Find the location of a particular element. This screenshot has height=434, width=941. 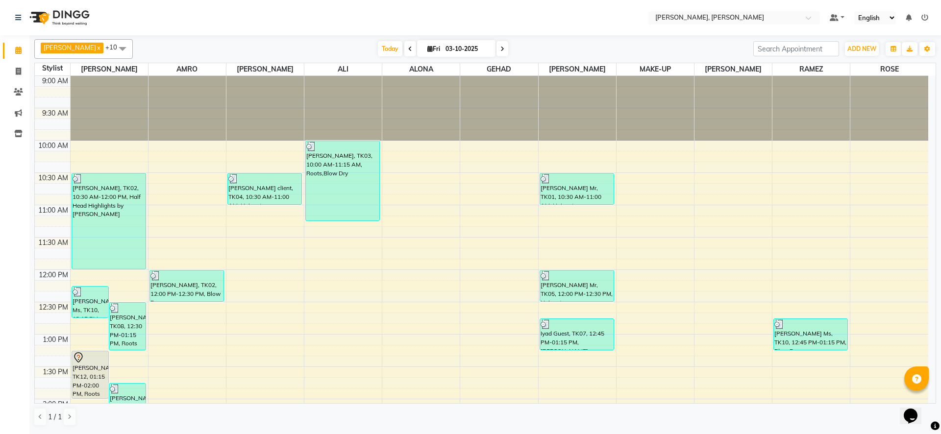

div: 9:00 AM is located at coordinates (55, 81).